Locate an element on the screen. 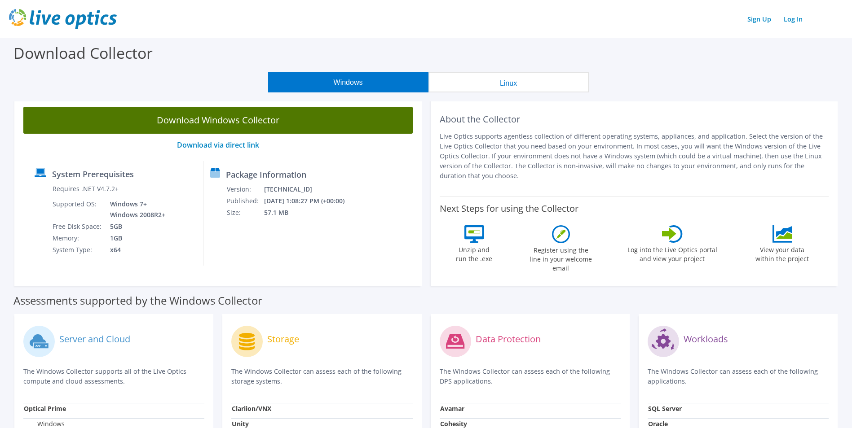  td: 57.1 MB is located at coordinates (310, 213).